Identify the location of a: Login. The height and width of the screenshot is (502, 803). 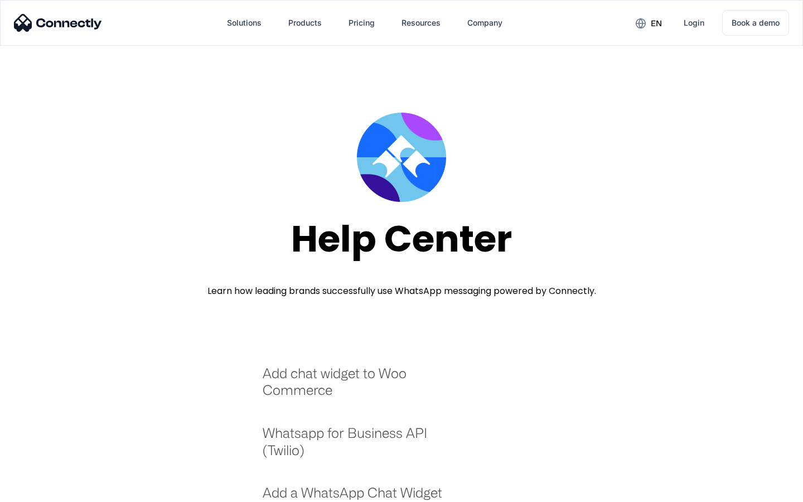
(694, 23).